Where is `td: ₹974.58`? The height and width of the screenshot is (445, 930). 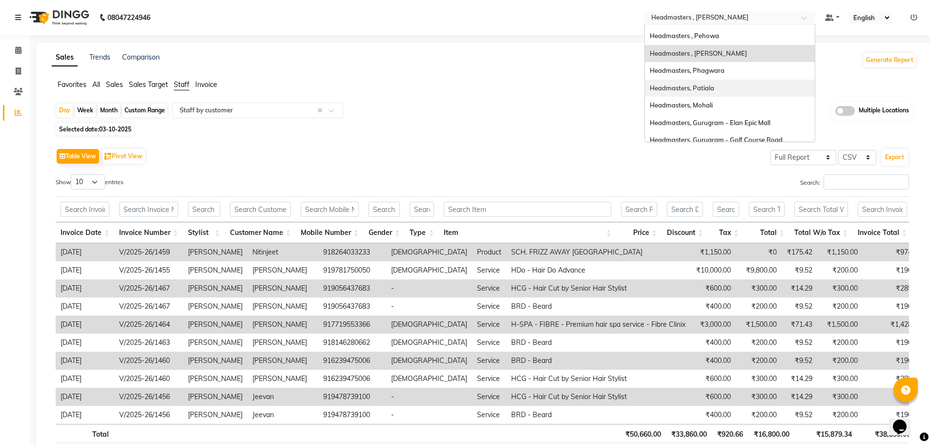
td: ₹974.58 is located at coordinates (894, 252).